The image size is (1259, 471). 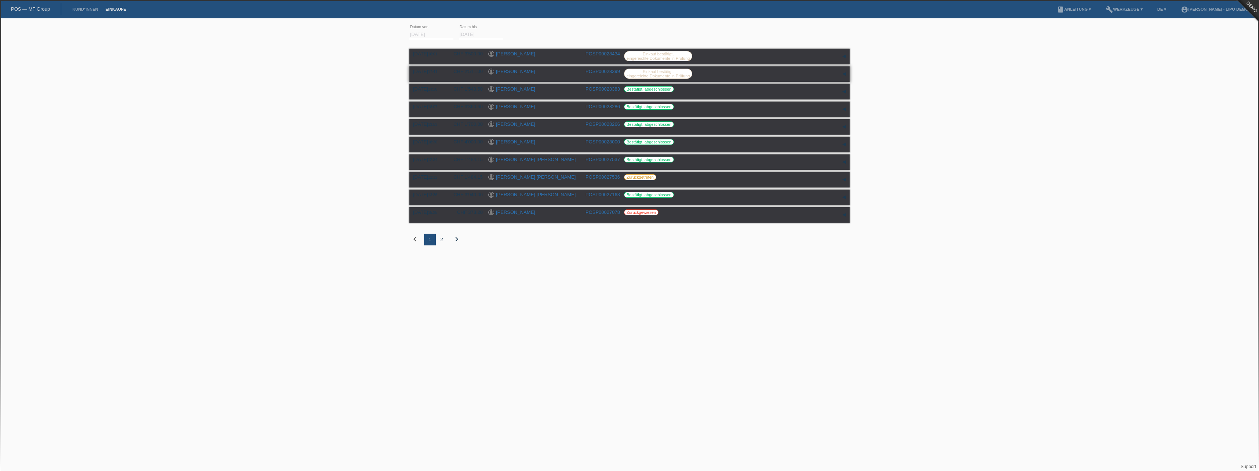 I want to click on div: CHF 4'000.00, so click(x=465, y=142).